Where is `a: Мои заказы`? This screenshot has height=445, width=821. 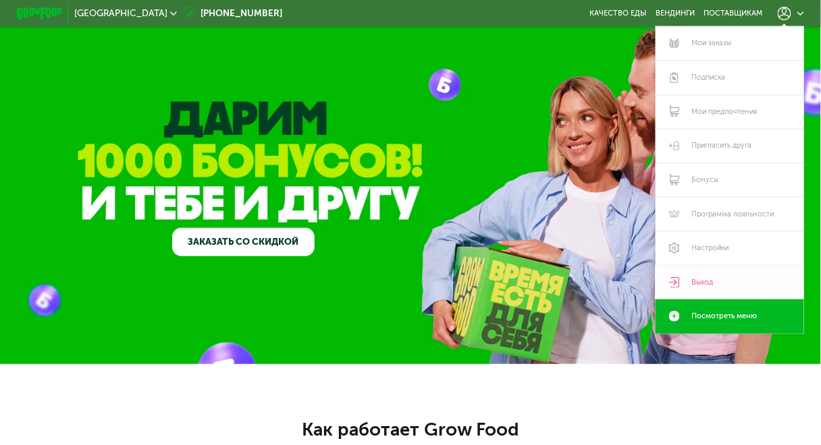 a: Мои заказы is located at coordinates (730, 43).